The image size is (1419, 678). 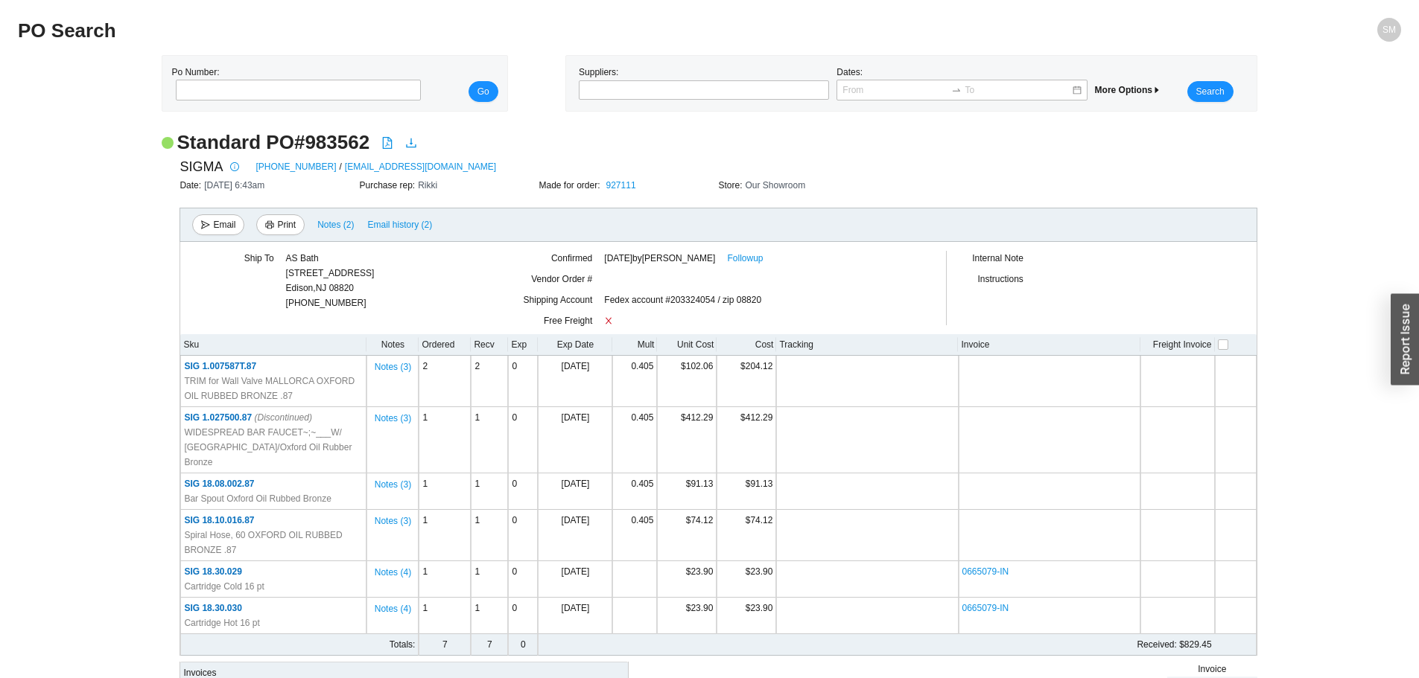 I want to click on div: Po Number:, so click(x=293, y=83).